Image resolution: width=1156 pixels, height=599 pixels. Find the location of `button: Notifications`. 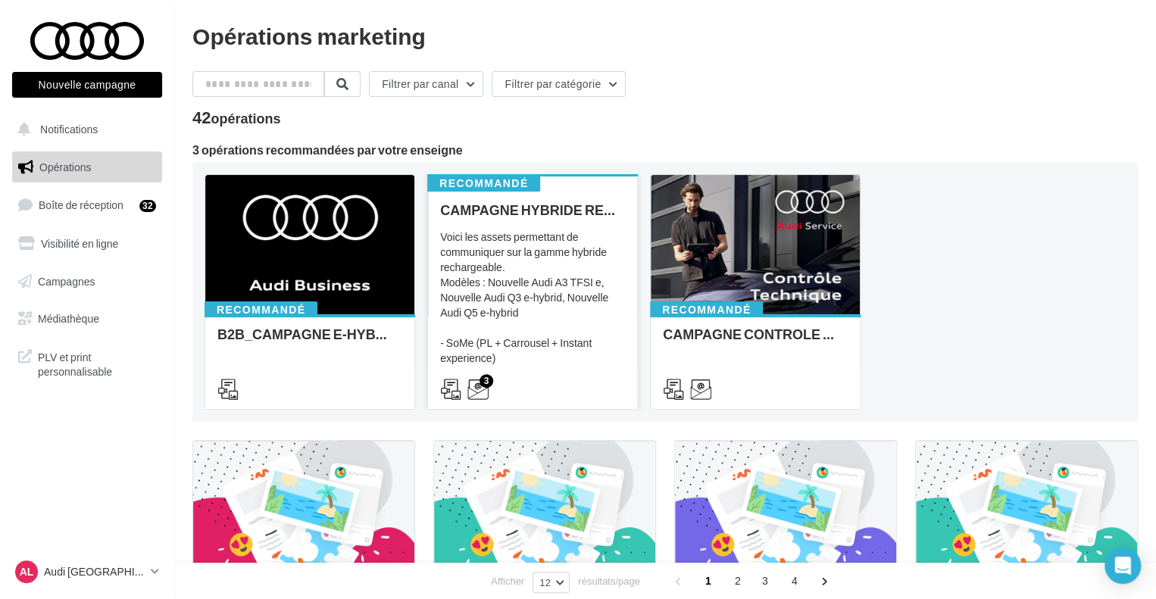

button: Notifications is located at coordinates (84, 130).